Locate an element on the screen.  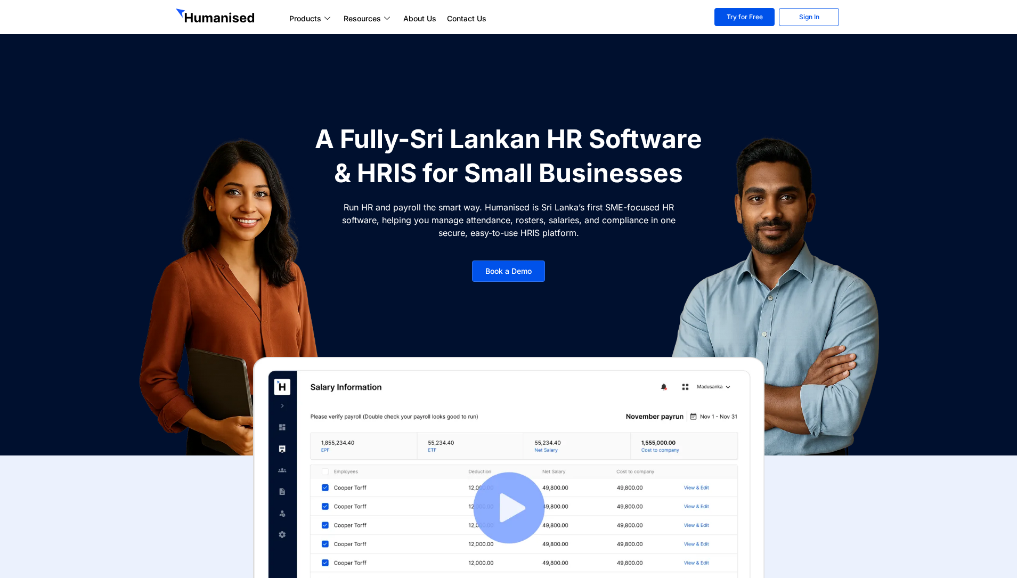
p: Run HR and payroll the smart way. Humanised is Sri Lanka’s first SME-focused HR software, helping... is located at coordinates (509, 220).